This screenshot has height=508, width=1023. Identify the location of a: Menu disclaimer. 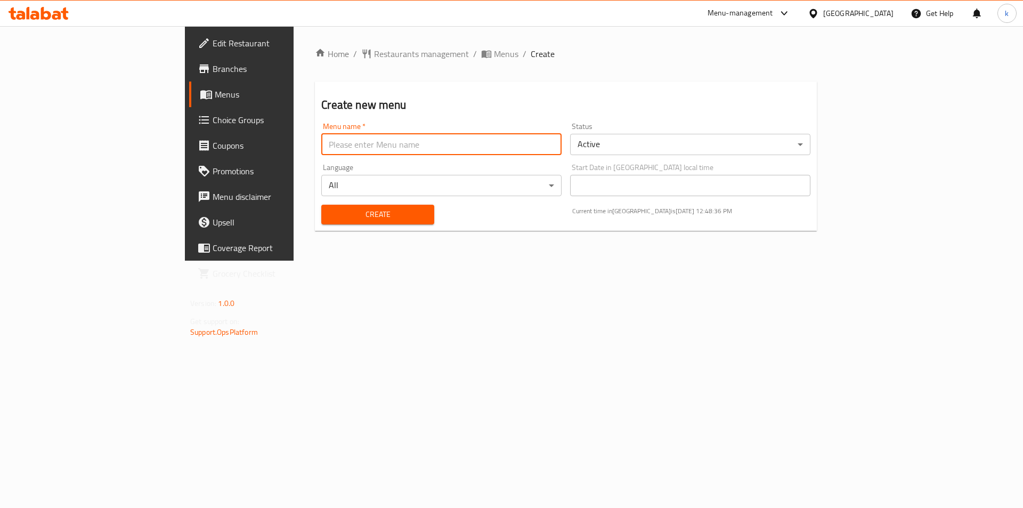
(272, 197).